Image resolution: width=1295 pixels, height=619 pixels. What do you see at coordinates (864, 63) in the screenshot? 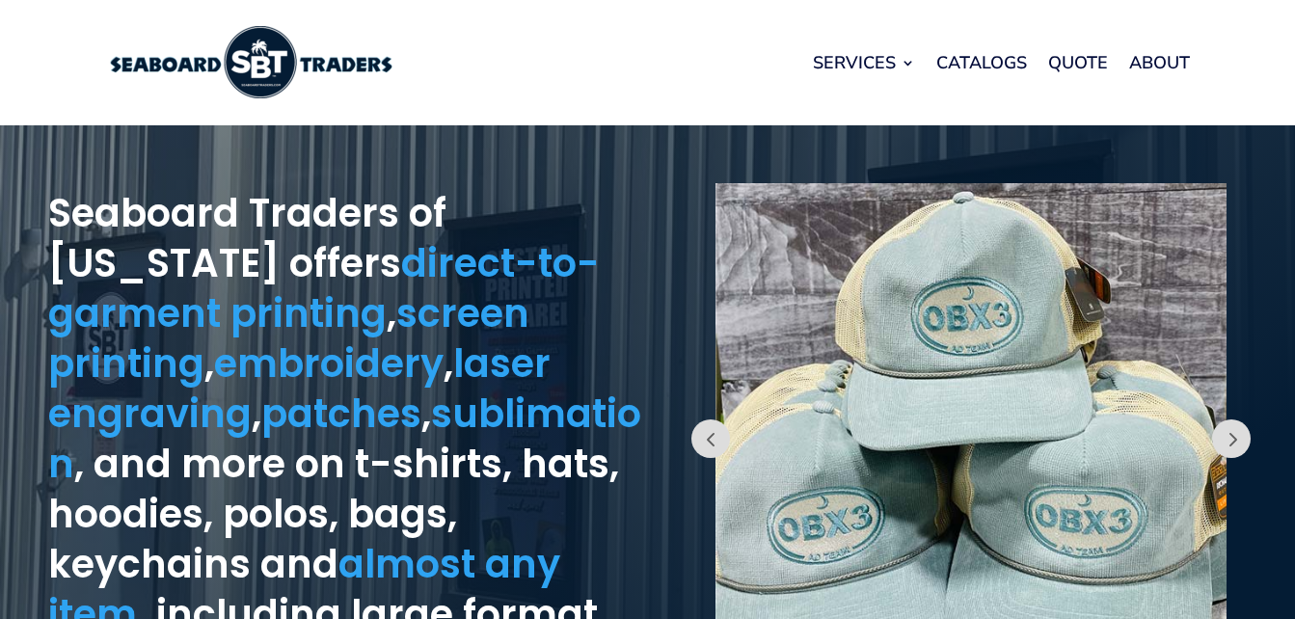
I see `a: Services` at bounding box center [864, 63].